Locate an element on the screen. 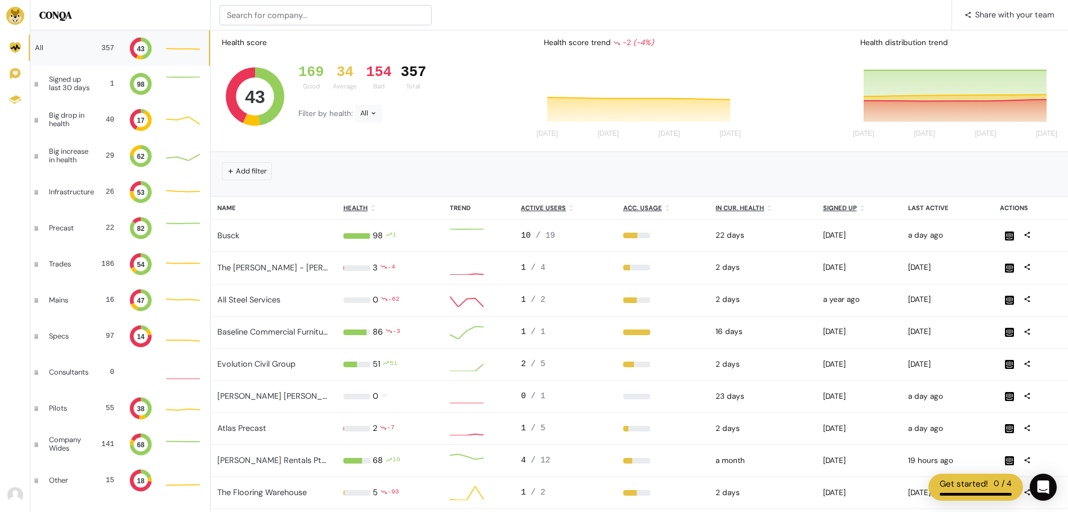 Image resolution: width=1068 pixels, height=512 pixels. div: 50% is located at coordinates (663, 300).